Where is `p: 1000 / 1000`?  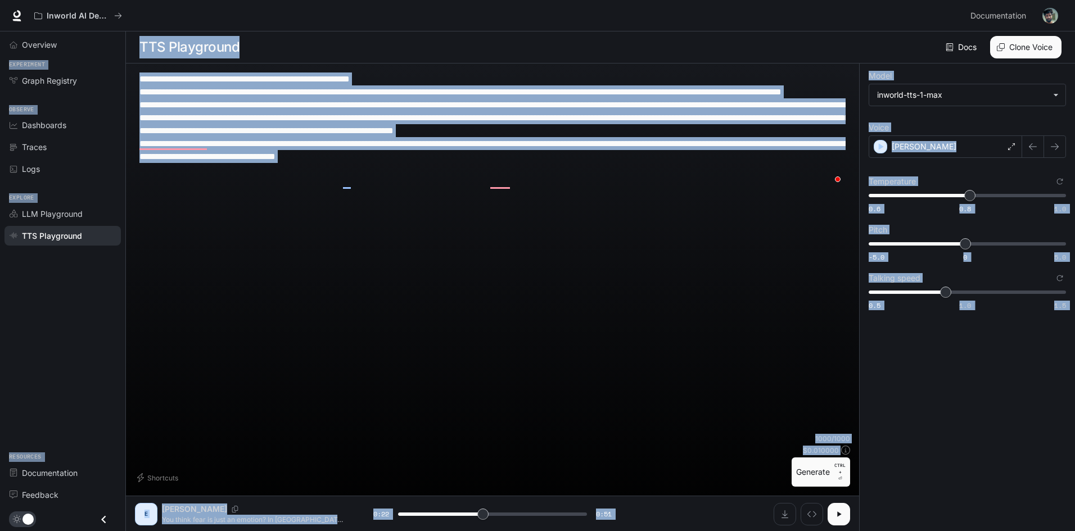 p: 1000 / 1000 is located at coordinates (833, 439).